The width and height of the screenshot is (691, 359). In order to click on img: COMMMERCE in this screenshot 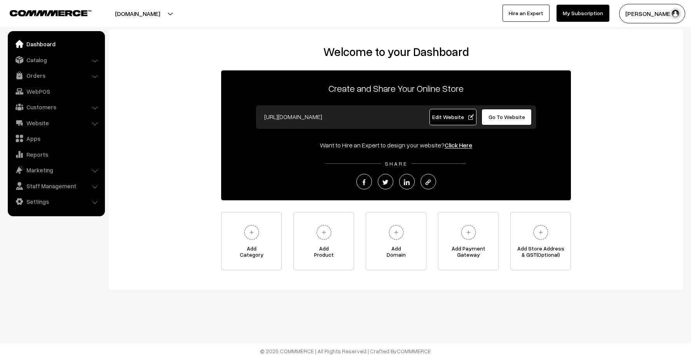, I will do `click(51, 13)`.